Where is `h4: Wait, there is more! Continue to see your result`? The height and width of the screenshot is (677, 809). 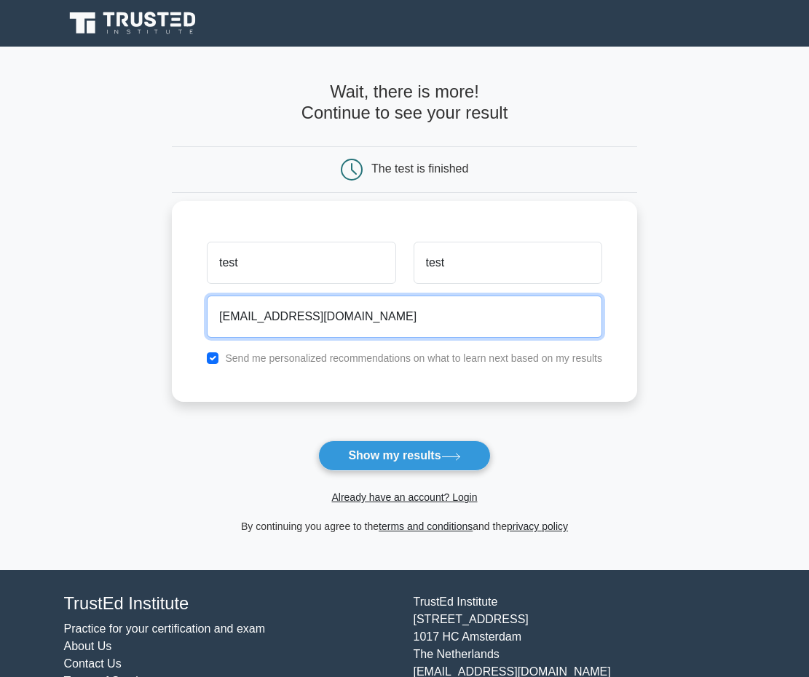 h4: Wait, there is more! Continue to see your result is located at coordinates (404, 102).